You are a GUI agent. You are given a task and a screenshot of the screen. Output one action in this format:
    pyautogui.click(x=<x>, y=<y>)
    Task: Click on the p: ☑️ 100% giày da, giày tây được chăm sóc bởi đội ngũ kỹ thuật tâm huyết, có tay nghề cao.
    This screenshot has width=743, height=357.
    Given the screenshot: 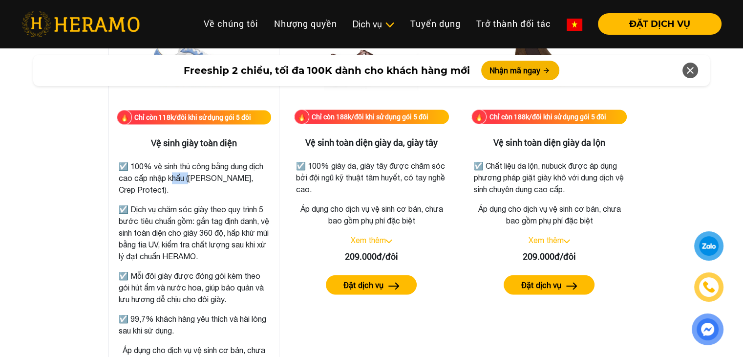 What is the action you would take?
    pyautogui.click(x=372, y=177)
    